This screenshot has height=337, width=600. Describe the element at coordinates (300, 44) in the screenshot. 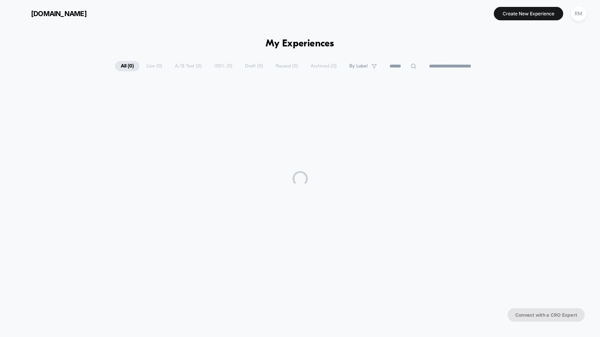

I see `h1: My Experiences` at that location.